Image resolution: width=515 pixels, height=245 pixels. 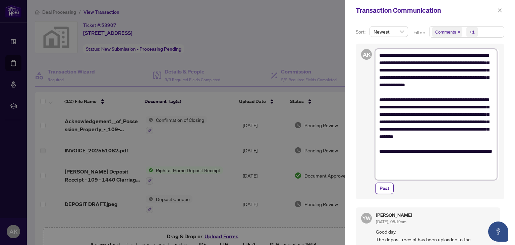 I want to click on span: AK, so click(x=366, y=54).